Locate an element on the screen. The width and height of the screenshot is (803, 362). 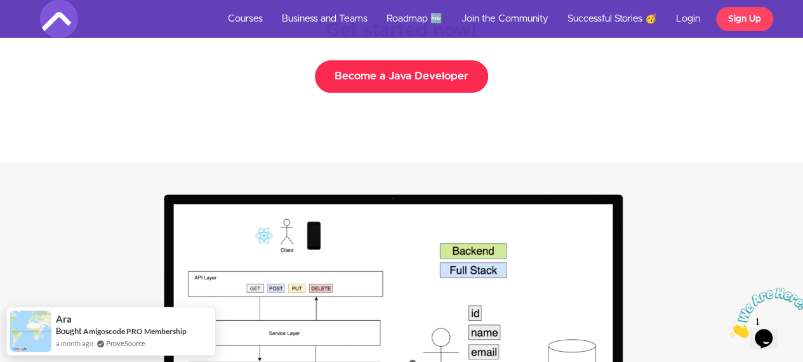
a: ProveSource is located at coordinates (126, 343).